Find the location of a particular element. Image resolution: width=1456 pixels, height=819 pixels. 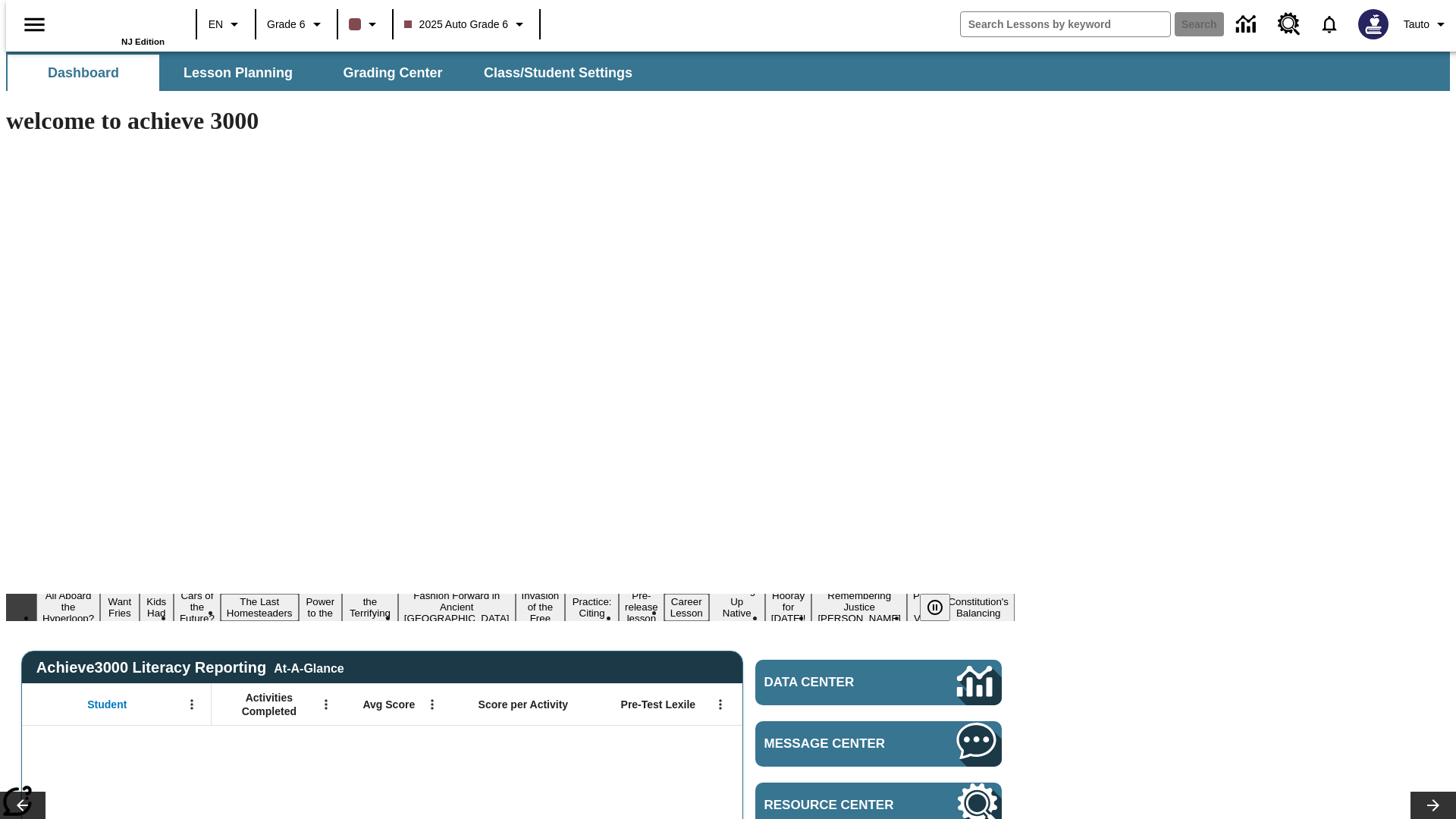

span: Avg Score is located at coordinates (389, 704).